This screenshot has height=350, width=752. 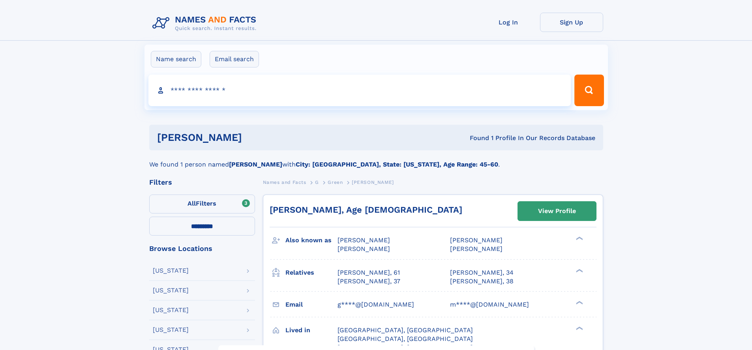 I want to click on div: Filters, so click(x=202, y=182).